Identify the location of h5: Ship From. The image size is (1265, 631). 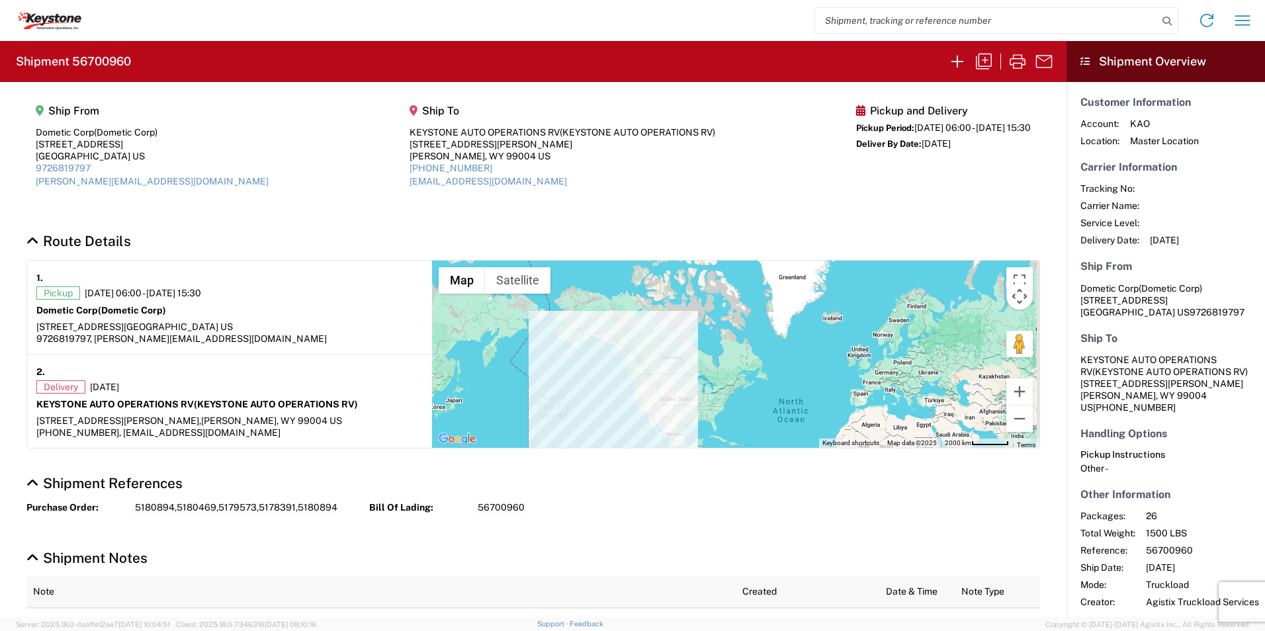
(152, 110).